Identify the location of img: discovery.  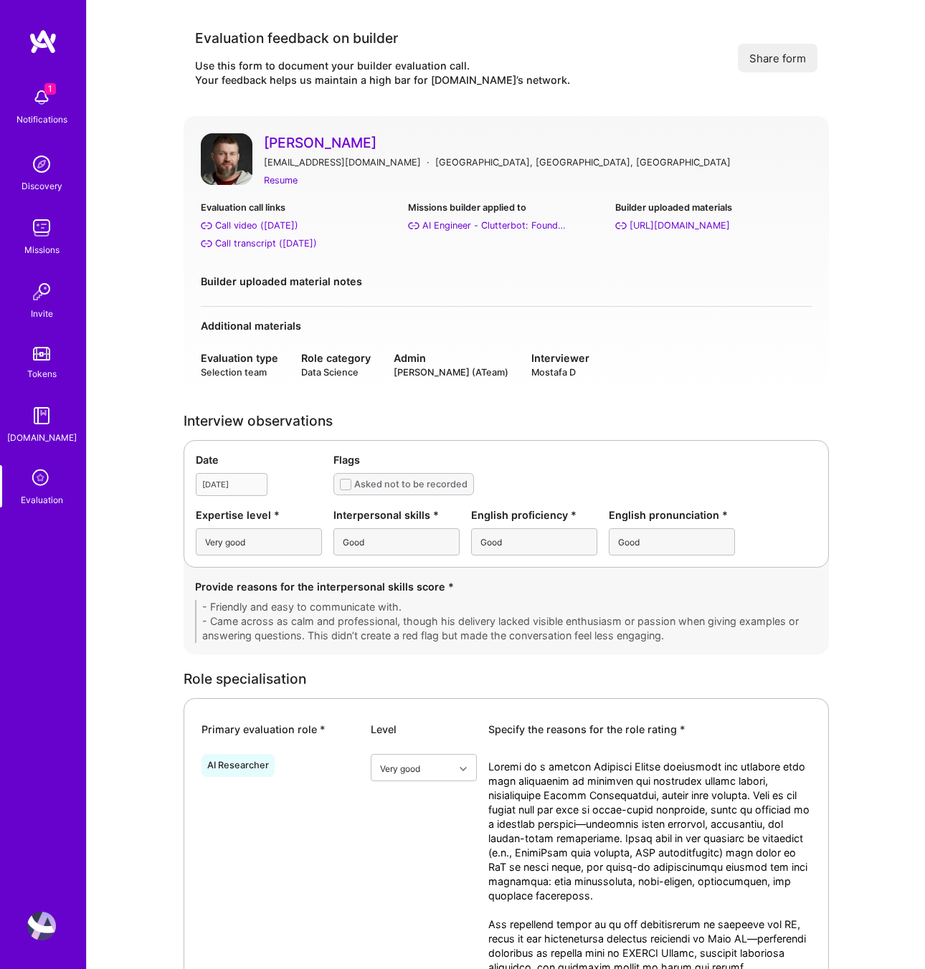
(42, 164).